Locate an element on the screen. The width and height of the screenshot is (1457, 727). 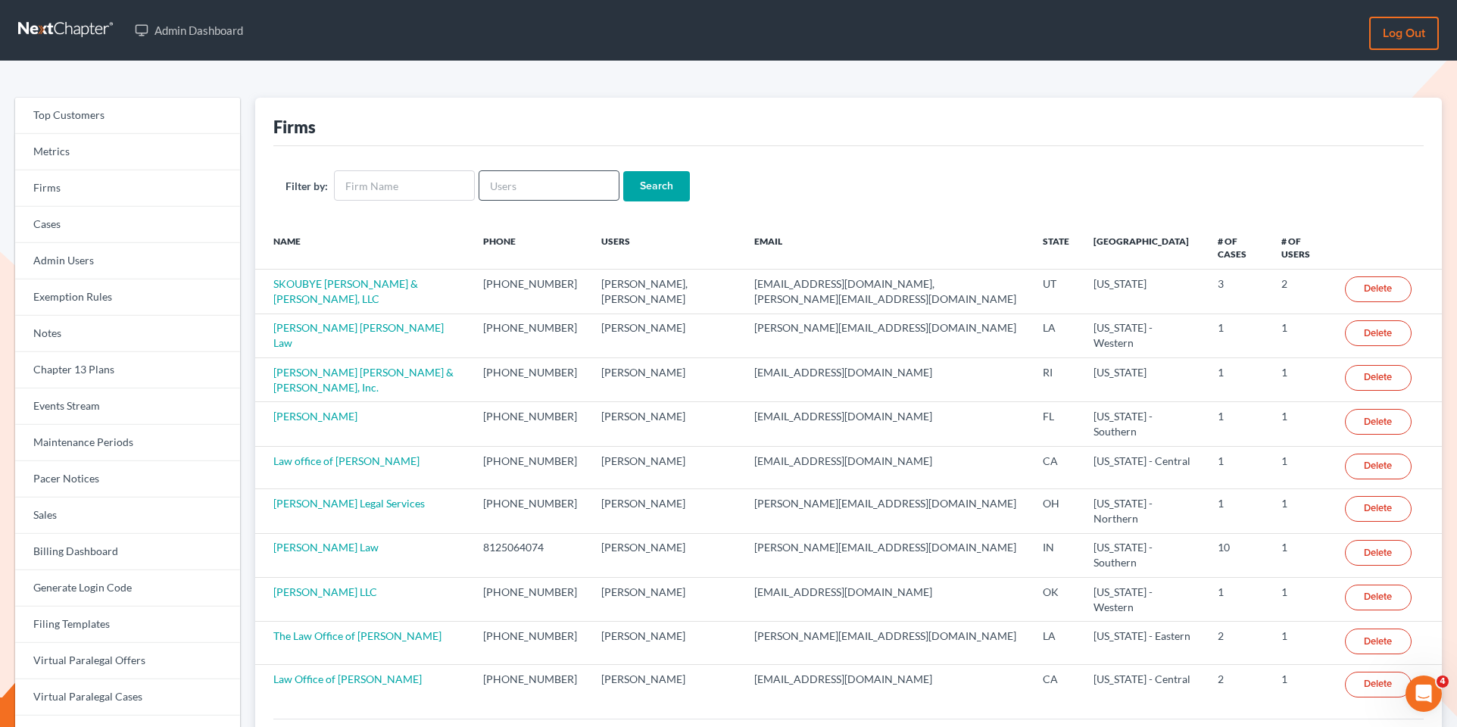
a: Pacer Notices is located at coordinates (127, 479).